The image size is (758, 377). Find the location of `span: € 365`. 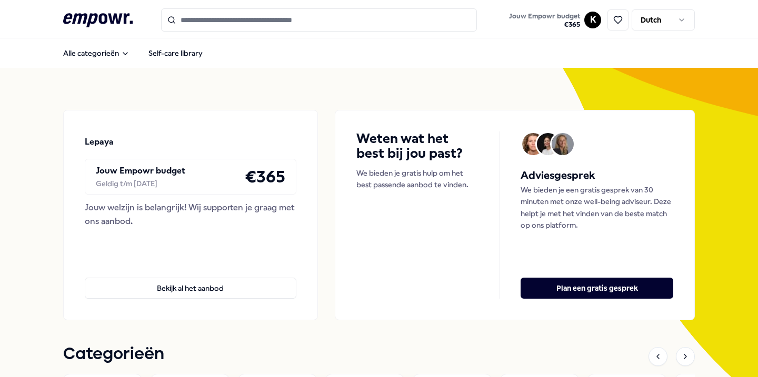

span: € 365 is located at coordinates (544, 25).